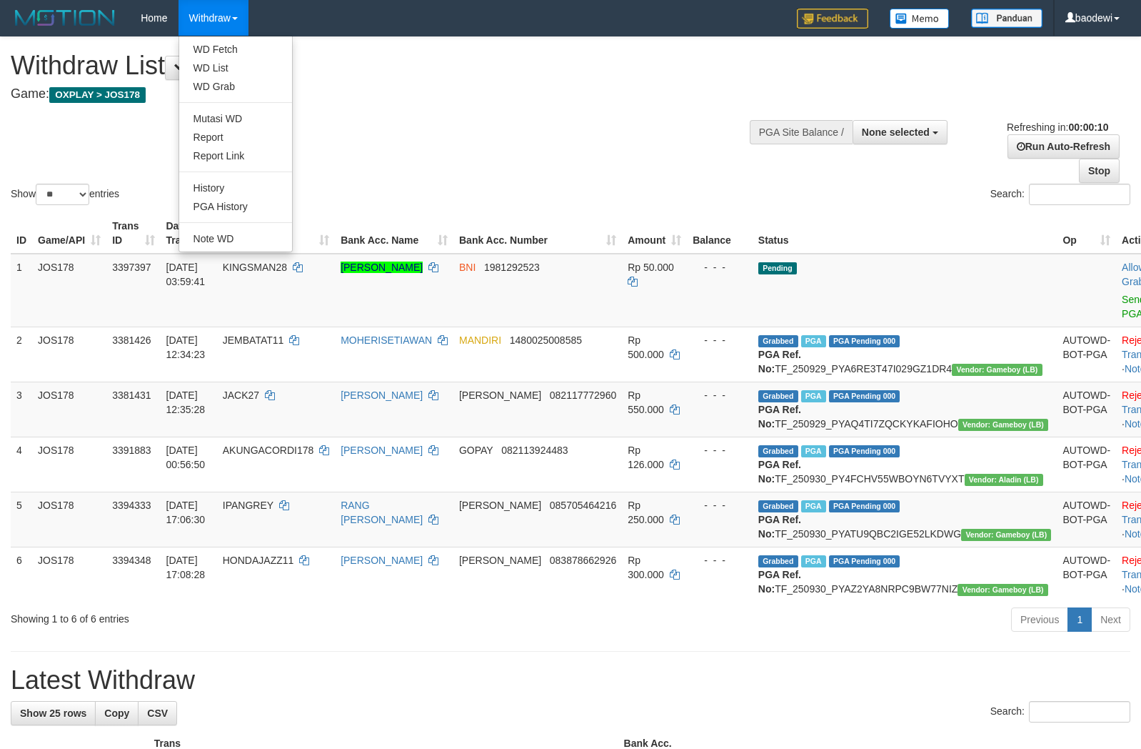 Image resolution: width=1141 pixels, height=749 pixels. What do you see at coordinates (236, 156) in the screenshot?
I see `a: Report Link` at bounding box center [236, 156].